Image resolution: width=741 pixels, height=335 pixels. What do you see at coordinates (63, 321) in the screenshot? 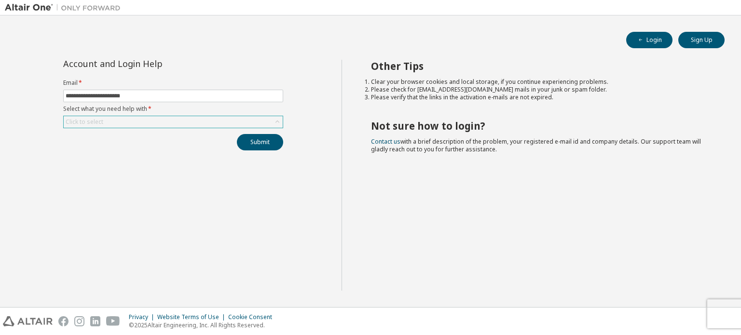
I see `img: facebook.svg` at bounding box center [63, 321].